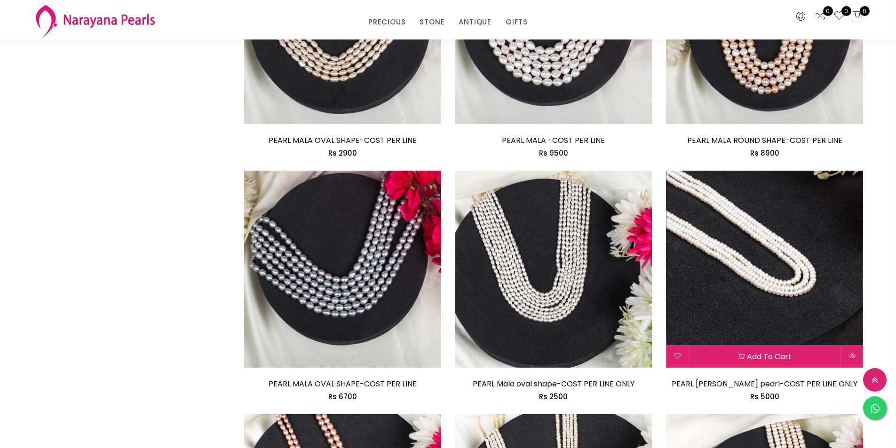  What do you see at coordinates (765, 153) in the screenshot?
I see `span: Rs 8900` at bounding box center [765, 153].